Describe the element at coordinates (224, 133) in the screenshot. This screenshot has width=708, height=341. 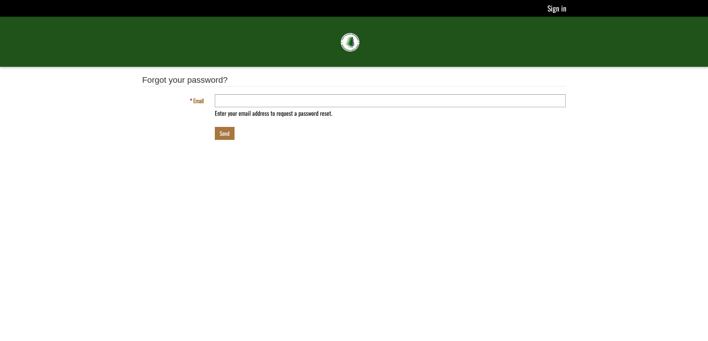
I see `button: Send` at that location.